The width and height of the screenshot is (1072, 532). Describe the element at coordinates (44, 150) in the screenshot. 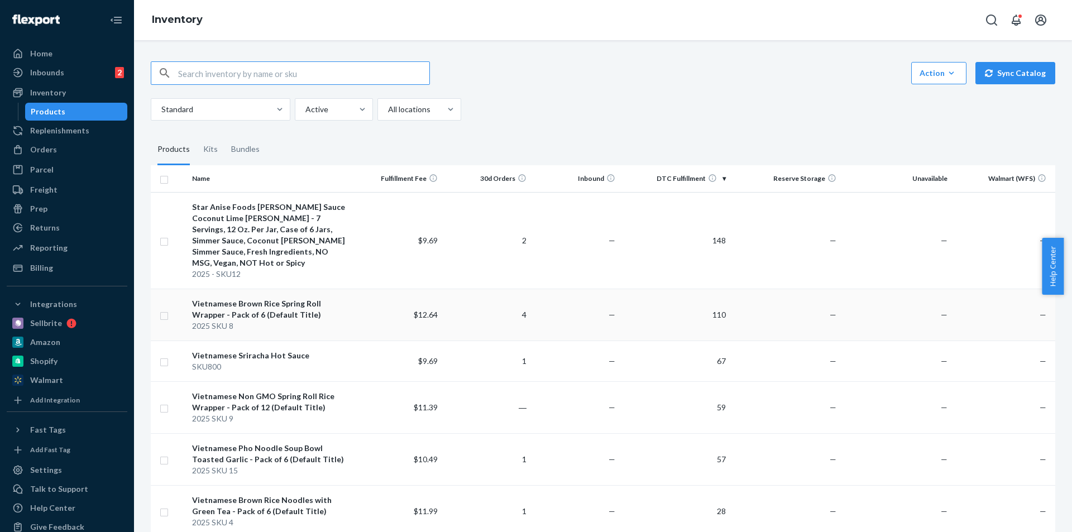

I see `div: Orders` at that location.